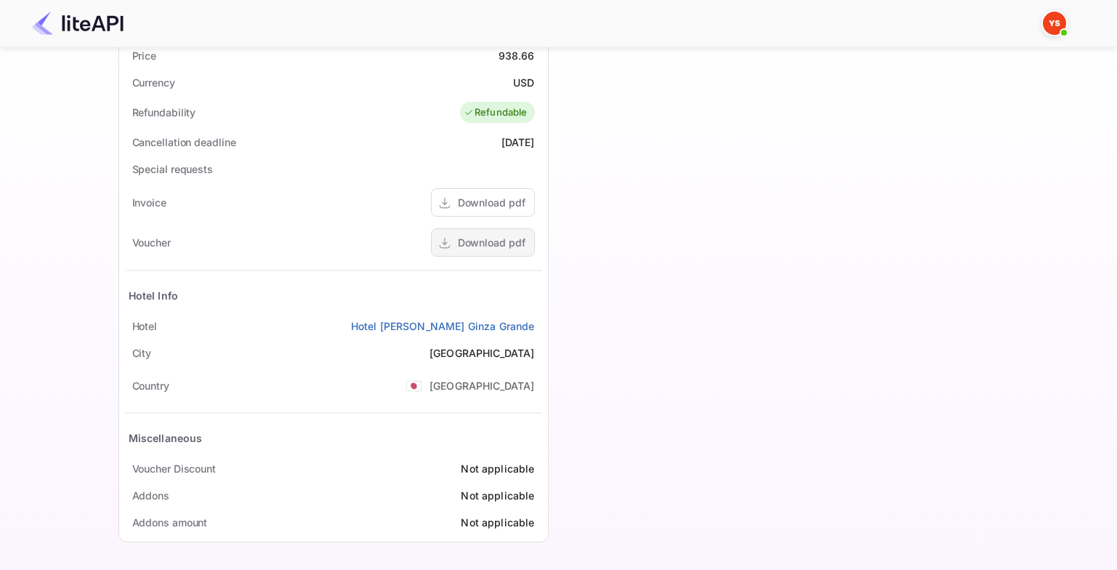 Image resolution: width=1117 pixels, height=570 pixels. I want to click on div: 938.66, so click(517, 55).